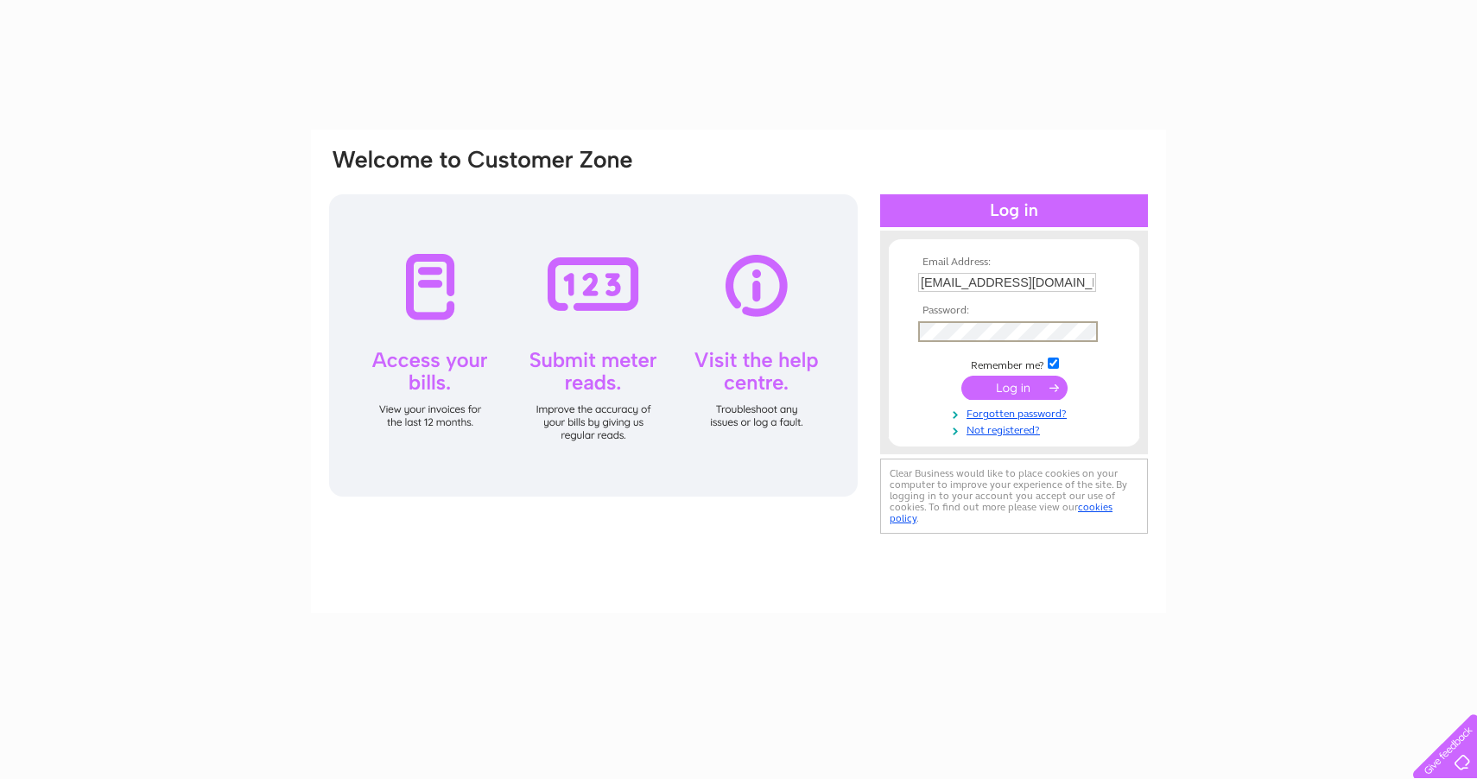 Image resolution: width=1477 pixels, height=779 pixels. I want to click on th: Email Address:, so click(1014, 263).